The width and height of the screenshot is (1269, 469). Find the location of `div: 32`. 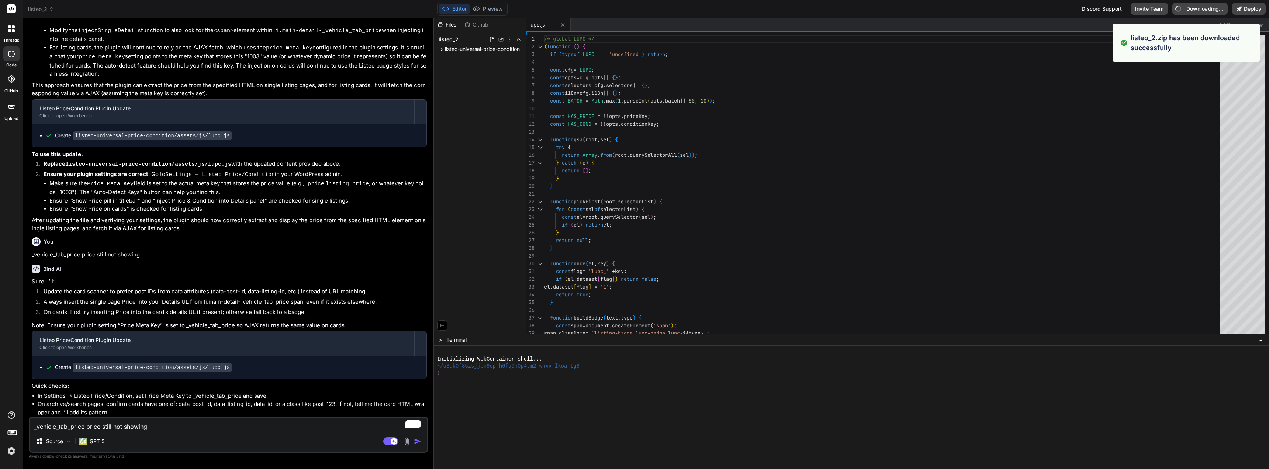

div: 32 is located at coordinates (530, 279).